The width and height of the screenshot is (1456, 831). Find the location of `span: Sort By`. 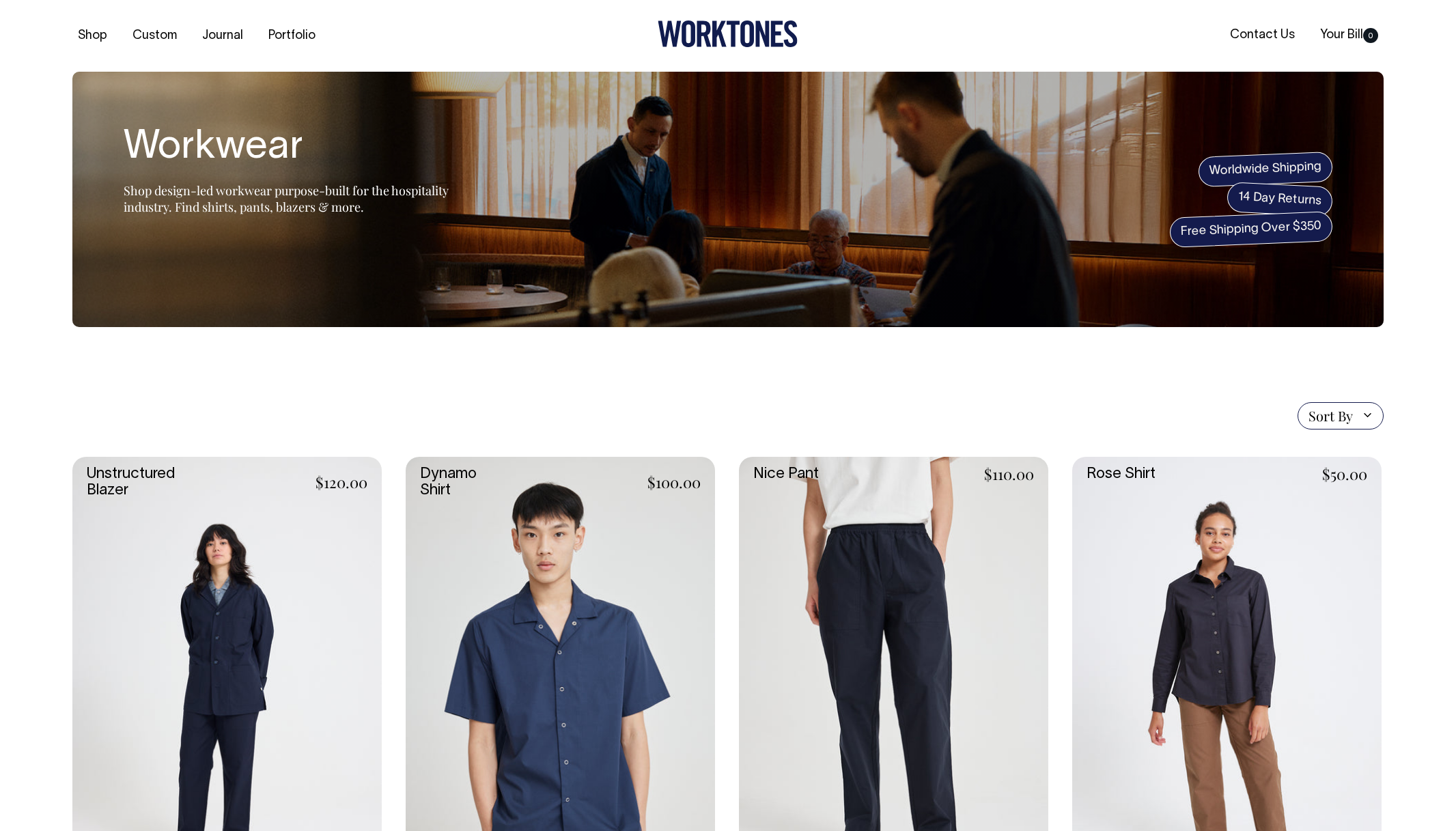

span: Sort By is located at coordinates (1330, 416).